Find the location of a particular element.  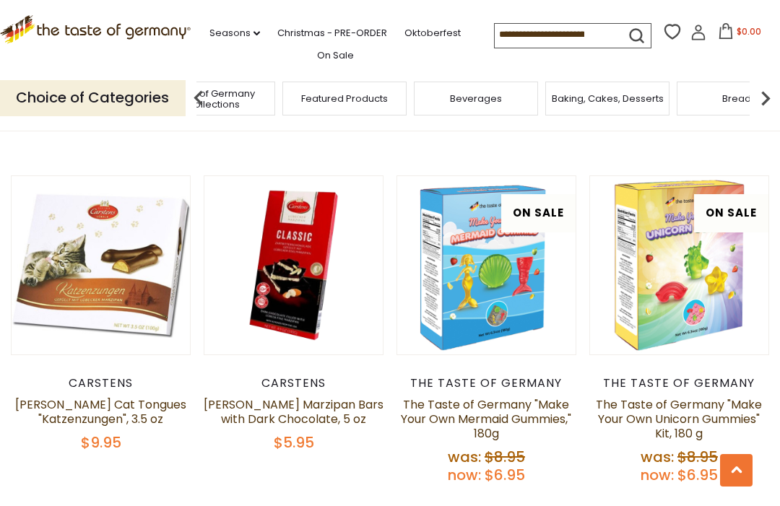

a: Seasons is located at coordinates (235, 33).